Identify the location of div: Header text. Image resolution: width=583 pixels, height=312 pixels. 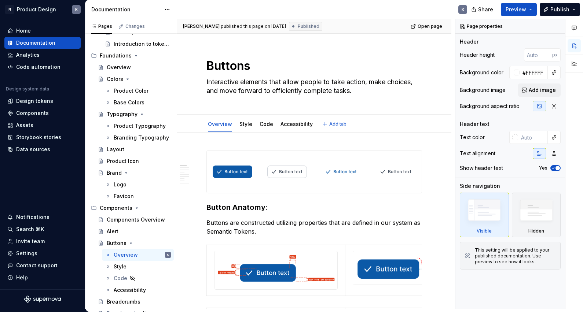
(474, 124).